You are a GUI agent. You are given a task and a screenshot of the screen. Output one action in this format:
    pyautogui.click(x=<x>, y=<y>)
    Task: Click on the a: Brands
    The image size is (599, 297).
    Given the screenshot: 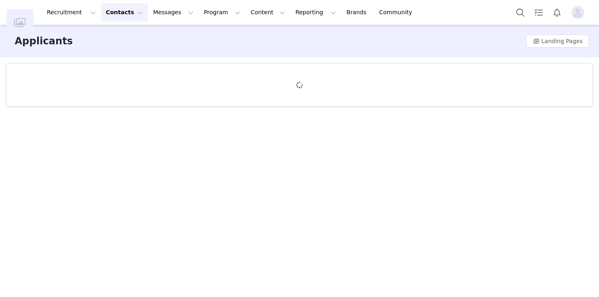 What is the action you would take?
    pyautogui.click(x=357, y=12)
    